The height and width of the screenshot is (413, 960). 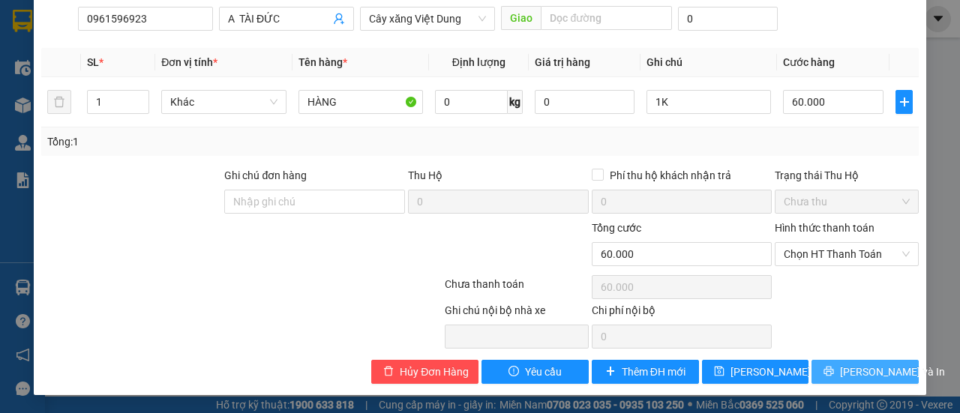 What do you see at coordinates (617, 228) in the screenshot?
I see `span: Tổng cước` at bounding box center [617, 228].